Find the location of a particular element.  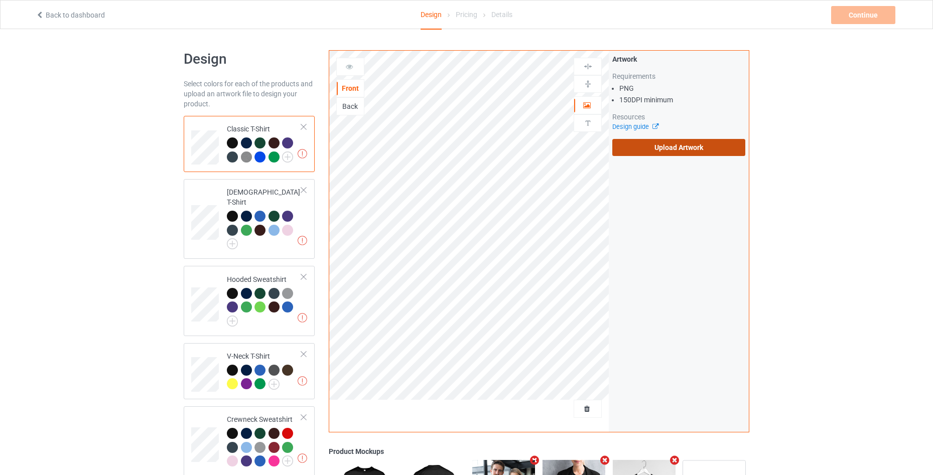

div: Back is located at coordinates (350, 106).